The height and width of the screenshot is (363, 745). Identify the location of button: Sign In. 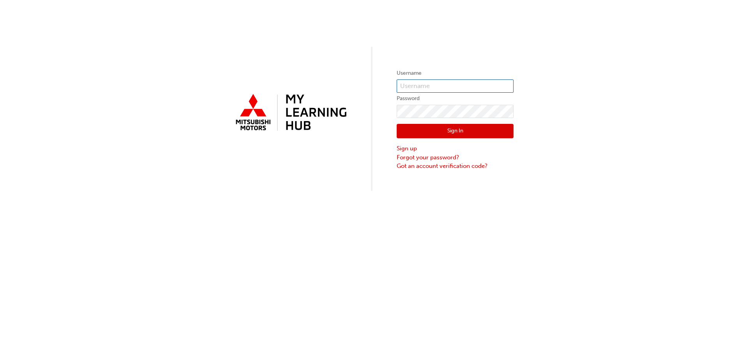
(455, 131).